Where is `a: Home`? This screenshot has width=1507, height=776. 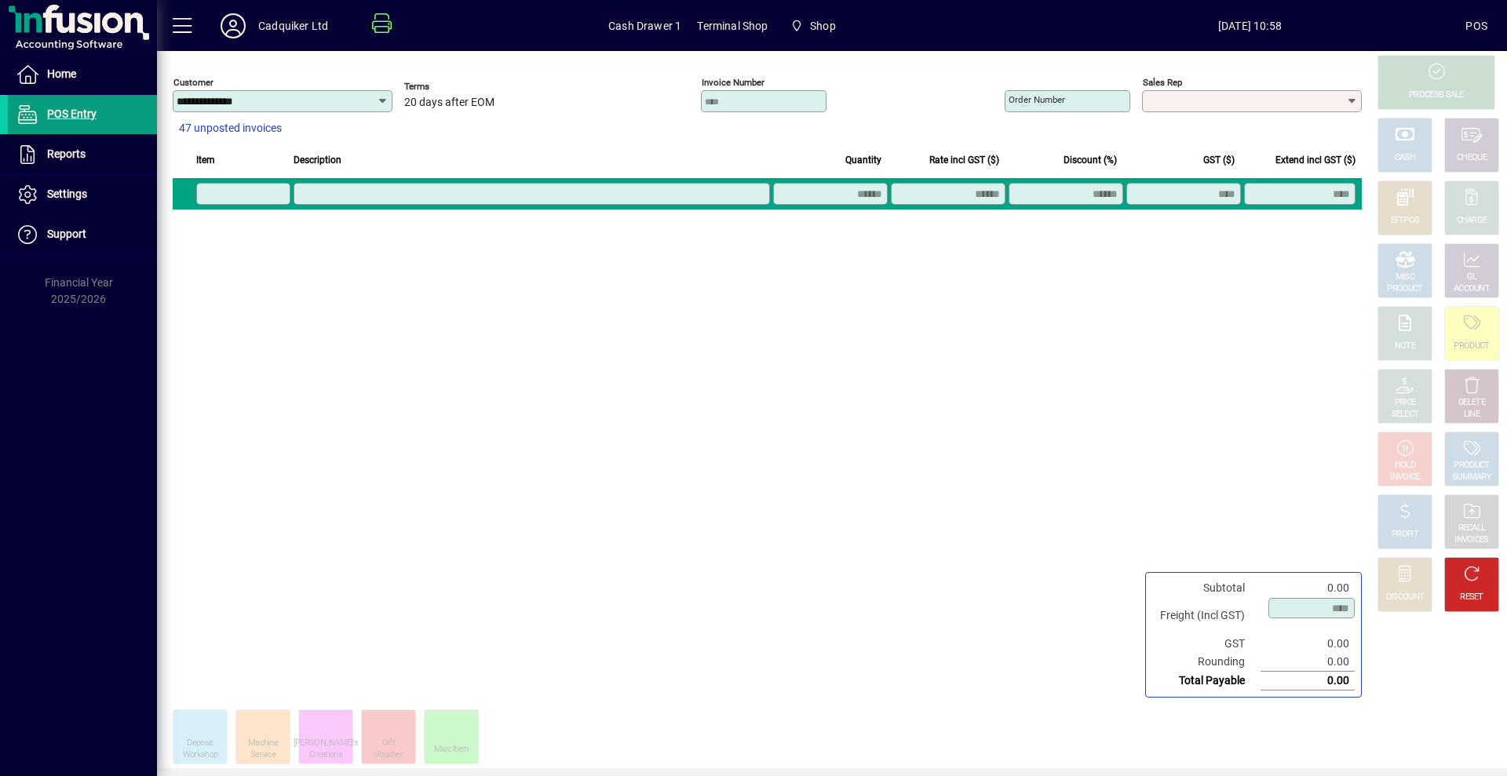 a: Home is located at coordinates (82, 75).